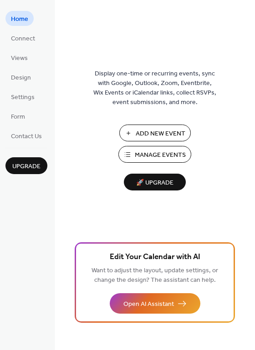  Describe the element at coordinates (155, 275) in the screenshot. I see `span: Want to adjust the layout, update settings, or change the design? The assistant can help.` at that location.